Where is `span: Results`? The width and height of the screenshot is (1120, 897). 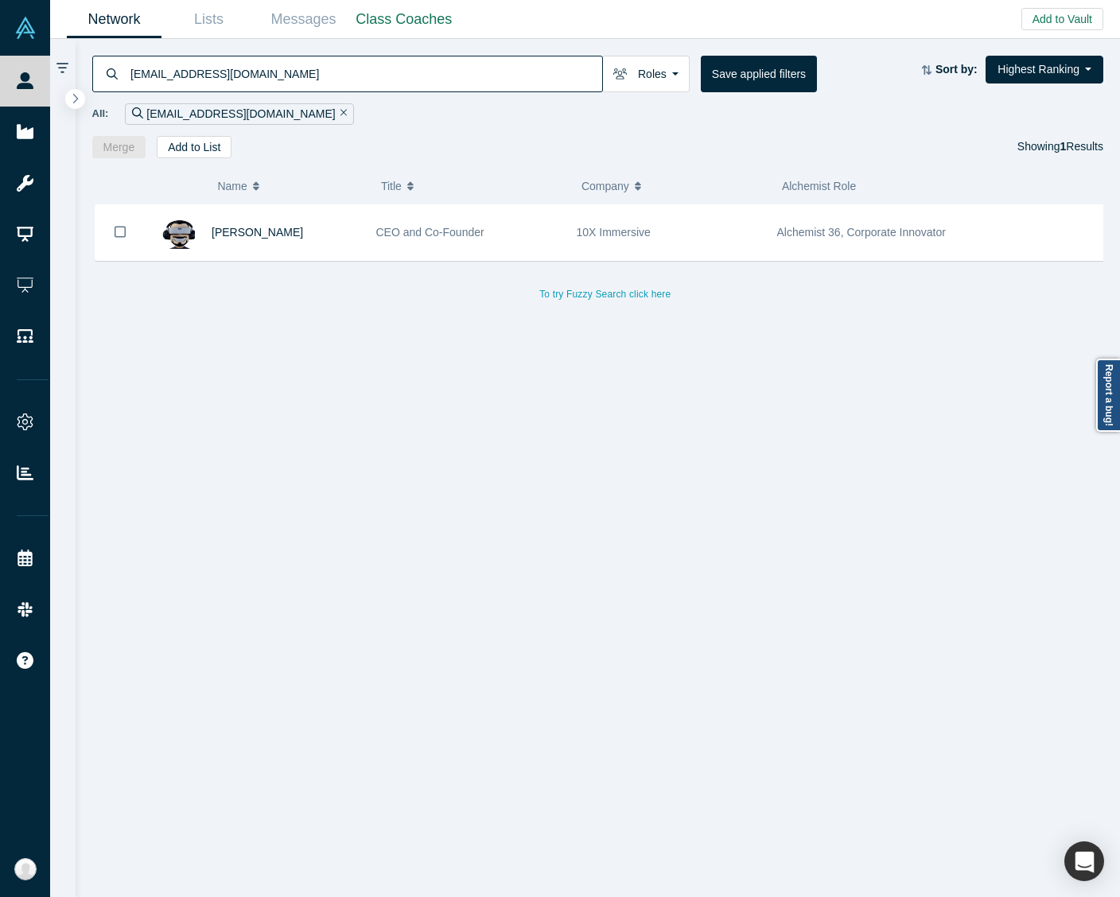
span: Results is located at coordinates (1082, 146).